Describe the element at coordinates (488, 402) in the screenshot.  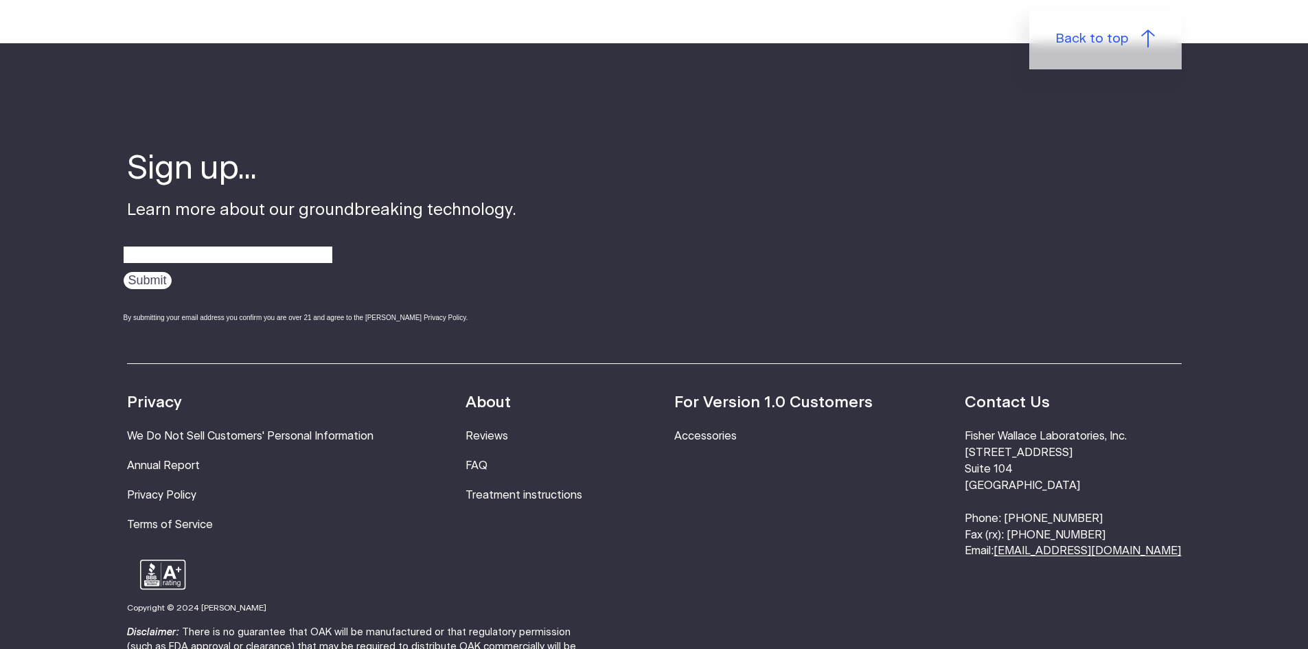
I see `strong: About` at that location.